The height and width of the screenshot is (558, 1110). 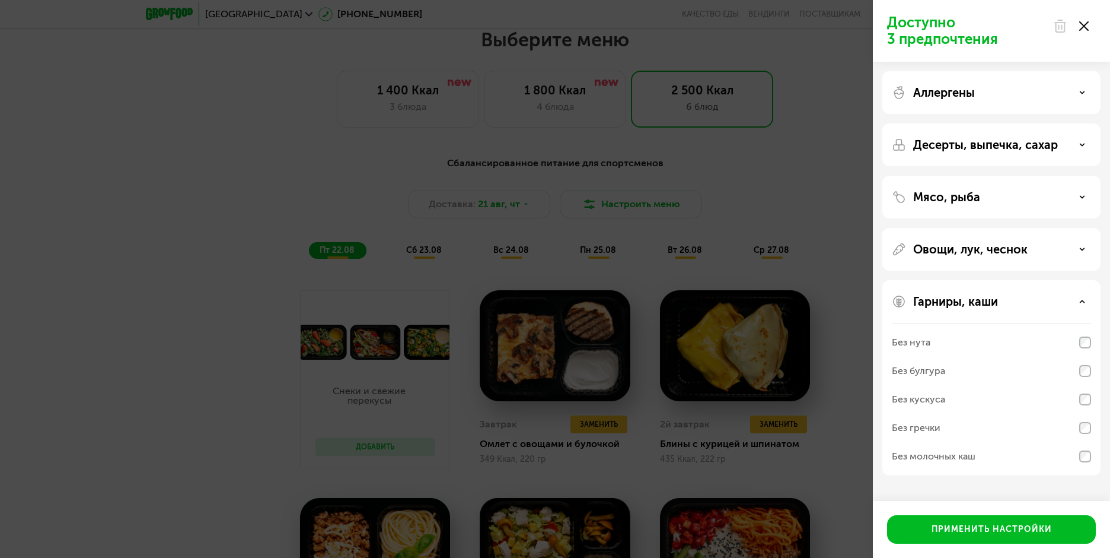 What do you see at coordinates (919, 371) in the screenshot?
I see `div: Без булгура` at bounding box center [919, 371].